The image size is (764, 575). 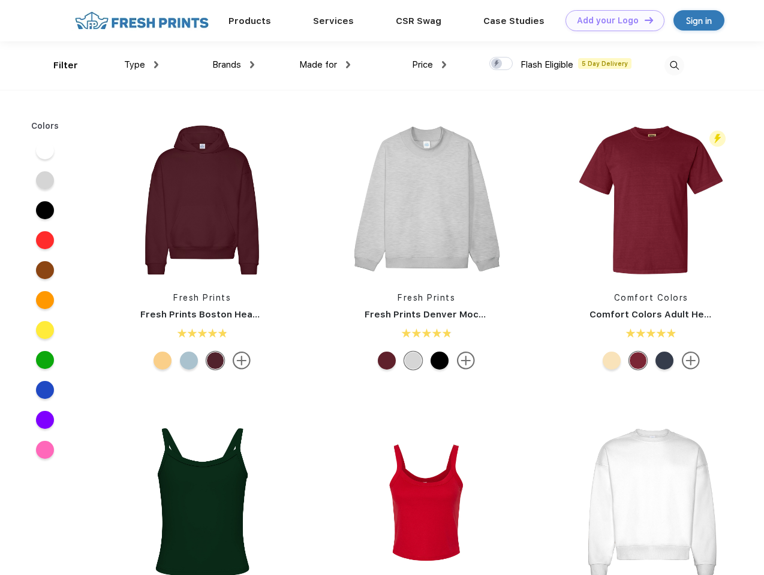 What do you see at coordinates (698, 20) in the screenshot?
I see `div: Sign in` at bounding box center [698, 20].